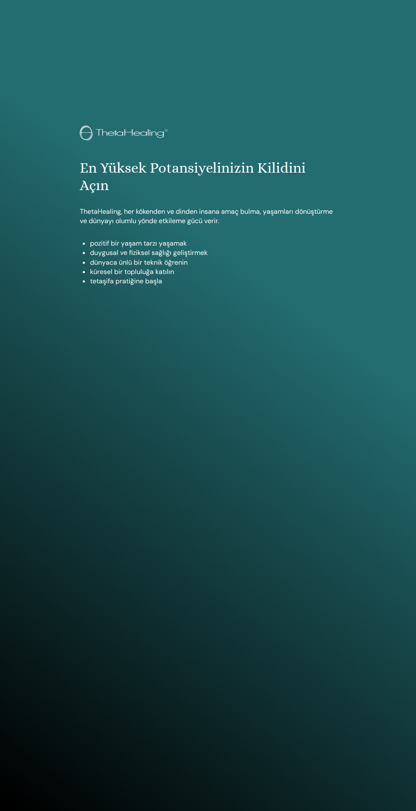 Image resolution: width=416 pixels, height=811 pixels. I want to click on p: ThetaHealing, her kökenden ve dinden insana amaç bulma, yaşamları dönüştürme ve dünyayı olumlu yö..., so click(207, 216).